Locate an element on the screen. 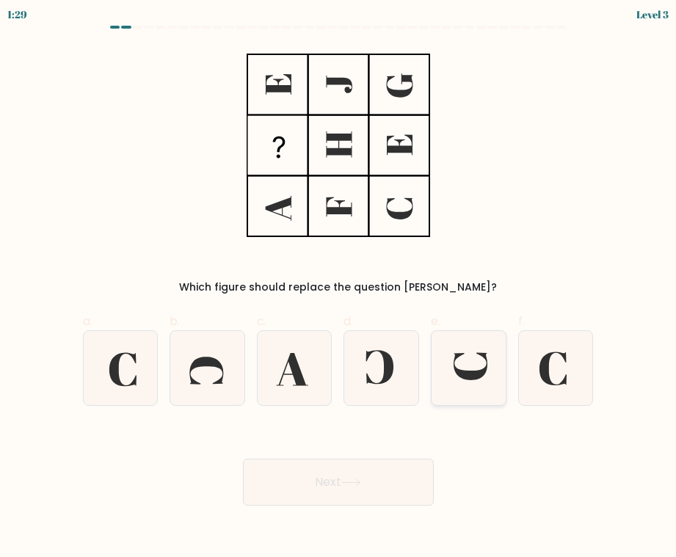  span: b. is located at coordinates (175, 321).